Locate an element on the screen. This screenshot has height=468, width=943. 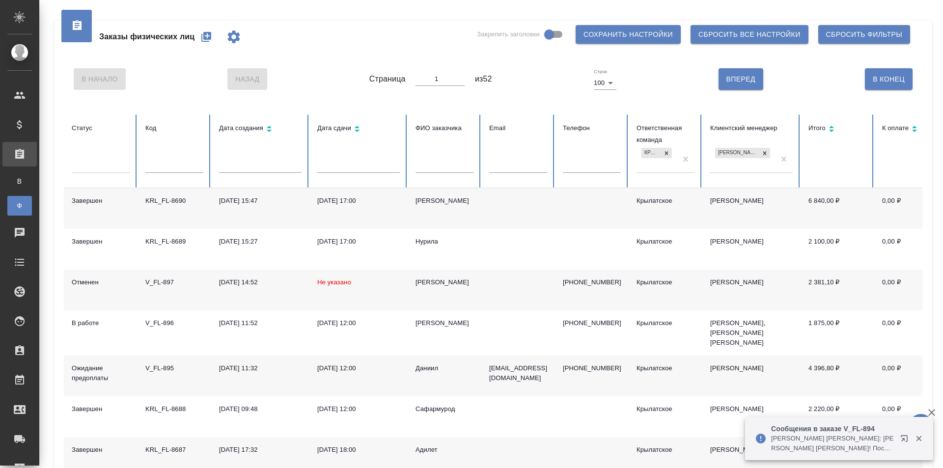
div: Ожидание предоплаты is located at coordinates (101, 373).